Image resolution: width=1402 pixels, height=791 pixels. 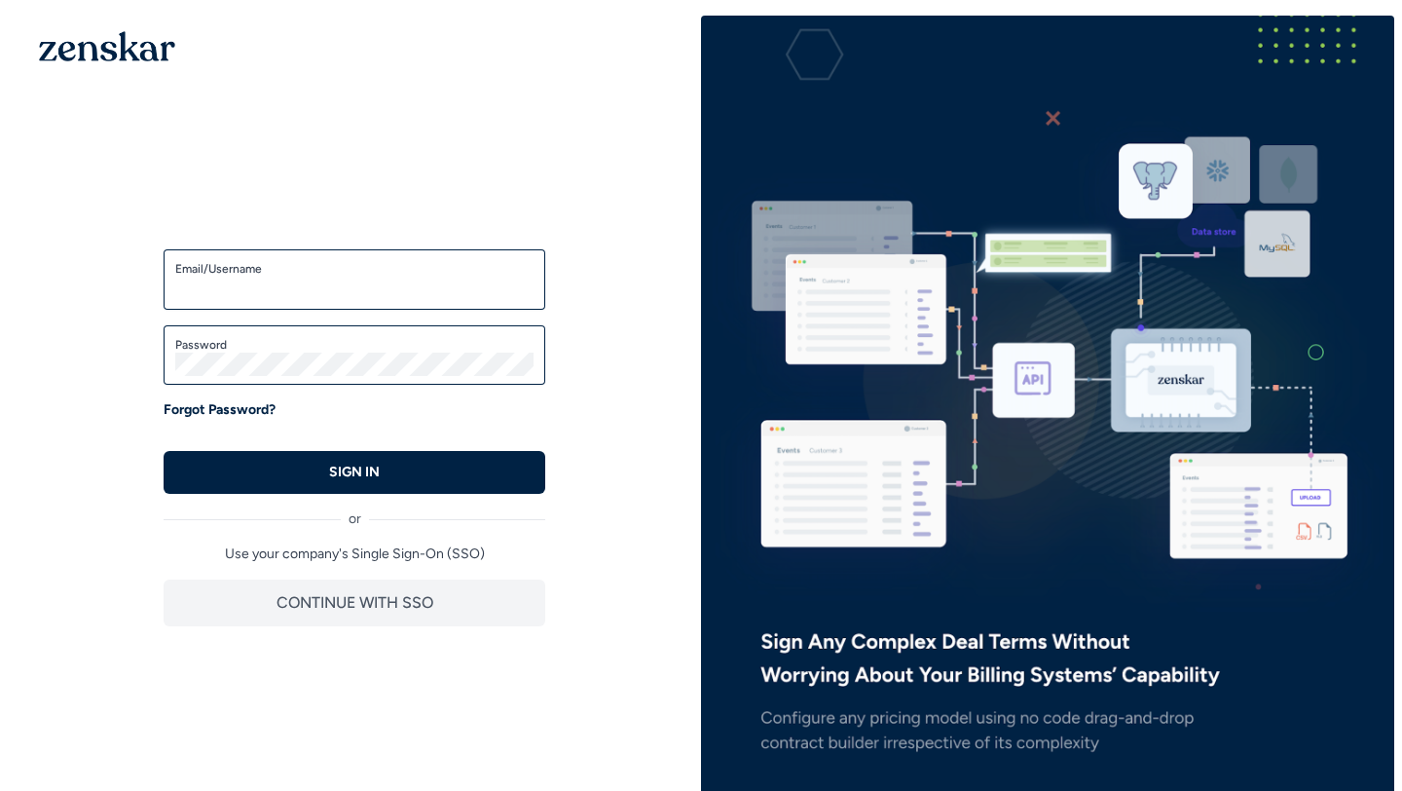 What do you see at coordinates (107, 46) in the screenshot?
I see `img: 1OGAJ2xQqyY4LXKgY66KYq0eOWRCkrZdAb3gUhuVAqdWPZE9SRJmCz+oDMSn4zDLXe31Ii730ItAGKgCKgCCgCikA4Av8PJUP...` at bounding box center [107, 46].